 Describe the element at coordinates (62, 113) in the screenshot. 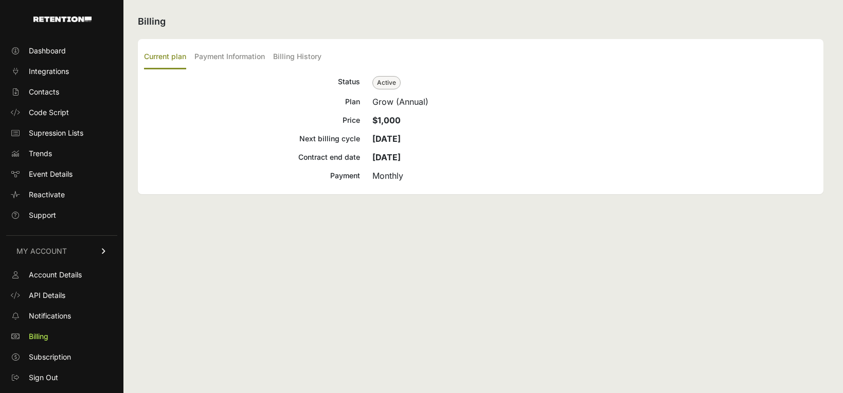

I see `a: Code Script` at that location.